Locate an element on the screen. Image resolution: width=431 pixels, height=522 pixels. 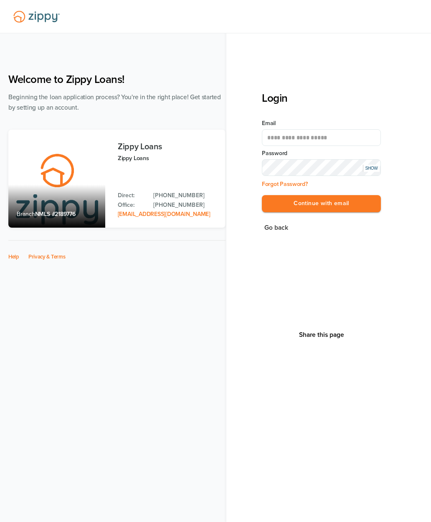
a: Privacy & Terms is located at coordinates (47, 257).